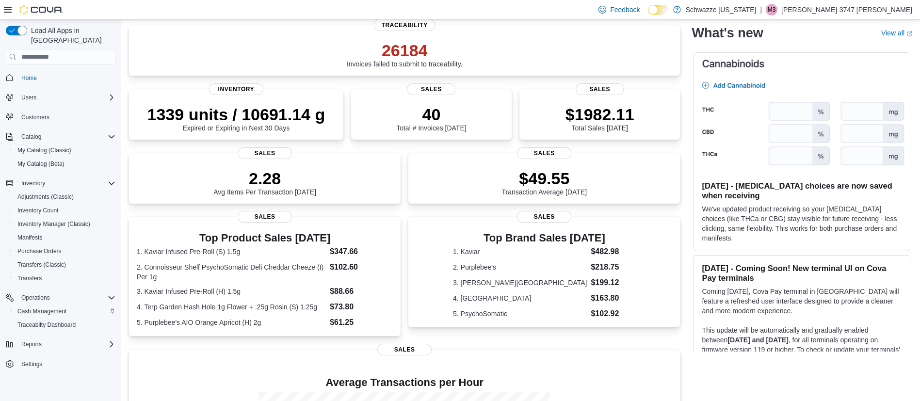  I want to click on button: Customers, so click(61, 117).